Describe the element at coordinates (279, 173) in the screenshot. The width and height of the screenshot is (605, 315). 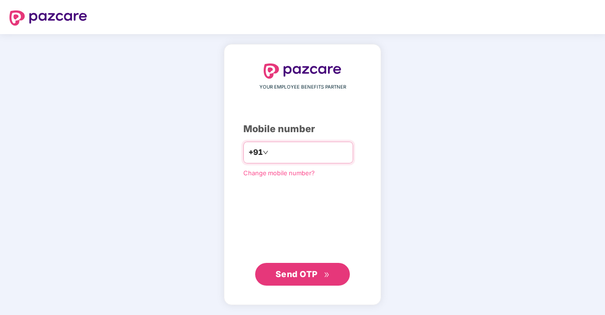
I see `span: Change mobile number?` at that location.